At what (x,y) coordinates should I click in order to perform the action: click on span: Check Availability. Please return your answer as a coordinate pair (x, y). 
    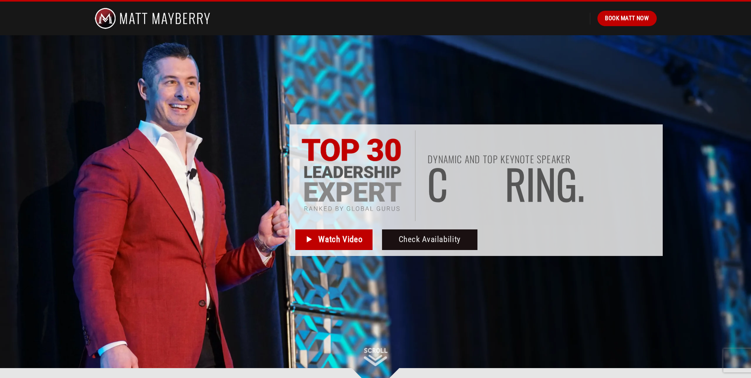
    Looking at the image, I should click on (430, 239).